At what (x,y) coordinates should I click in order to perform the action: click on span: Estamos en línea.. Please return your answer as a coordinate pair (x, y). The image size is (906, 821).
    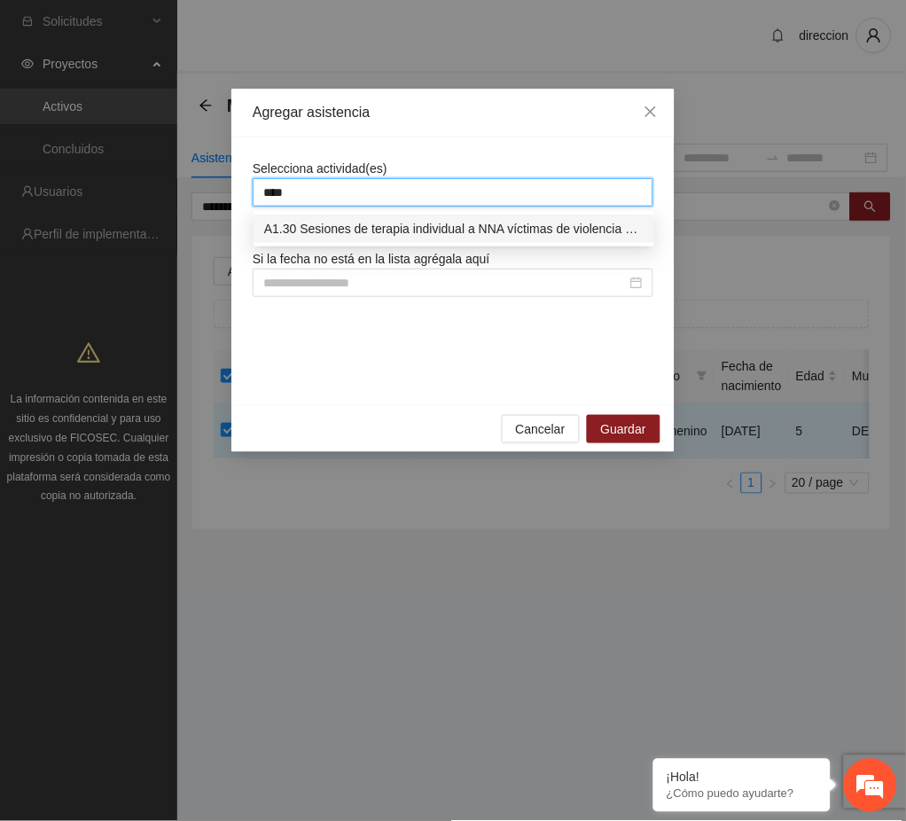
    Looking at the image, I should click on (174, 326).